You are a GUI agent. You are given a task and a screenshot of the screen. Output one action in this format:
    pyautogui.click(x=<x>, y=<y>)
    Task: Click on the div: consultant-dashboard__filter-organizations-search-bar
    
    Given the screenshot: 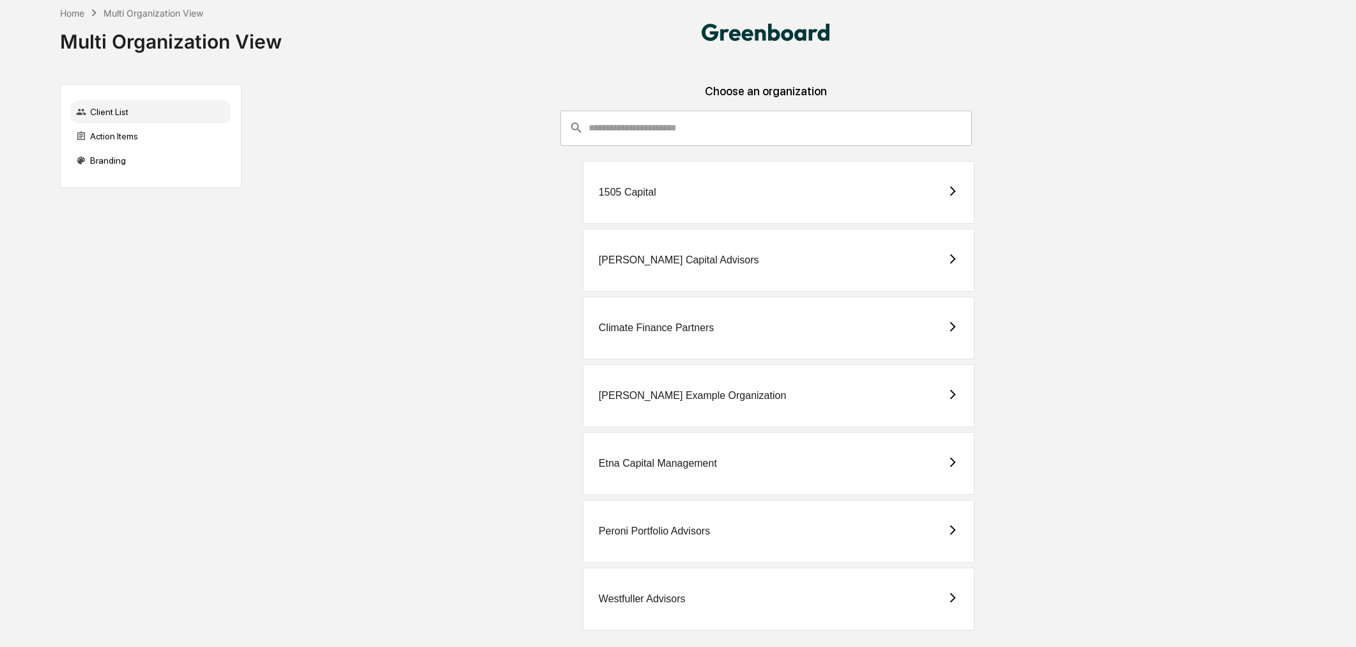 What is the action you would take?
    pyautogui.click(x=766, y=128)
    